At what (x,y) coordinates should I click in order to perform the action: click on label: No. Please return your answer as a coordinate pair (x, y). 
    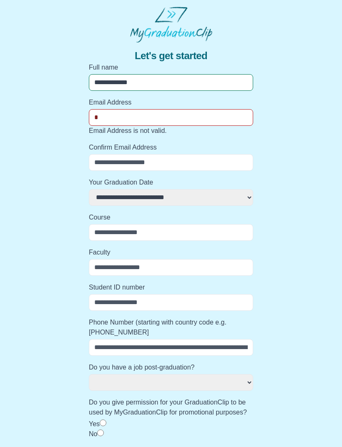
    Looking at the image, I should click on (93, 434).